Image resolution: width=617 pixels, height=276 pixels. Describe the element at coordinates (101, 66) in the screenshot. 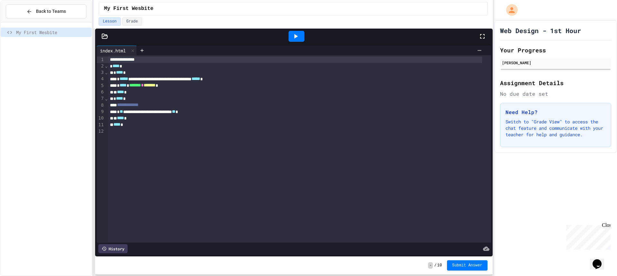

I see `div: 2` at that location.